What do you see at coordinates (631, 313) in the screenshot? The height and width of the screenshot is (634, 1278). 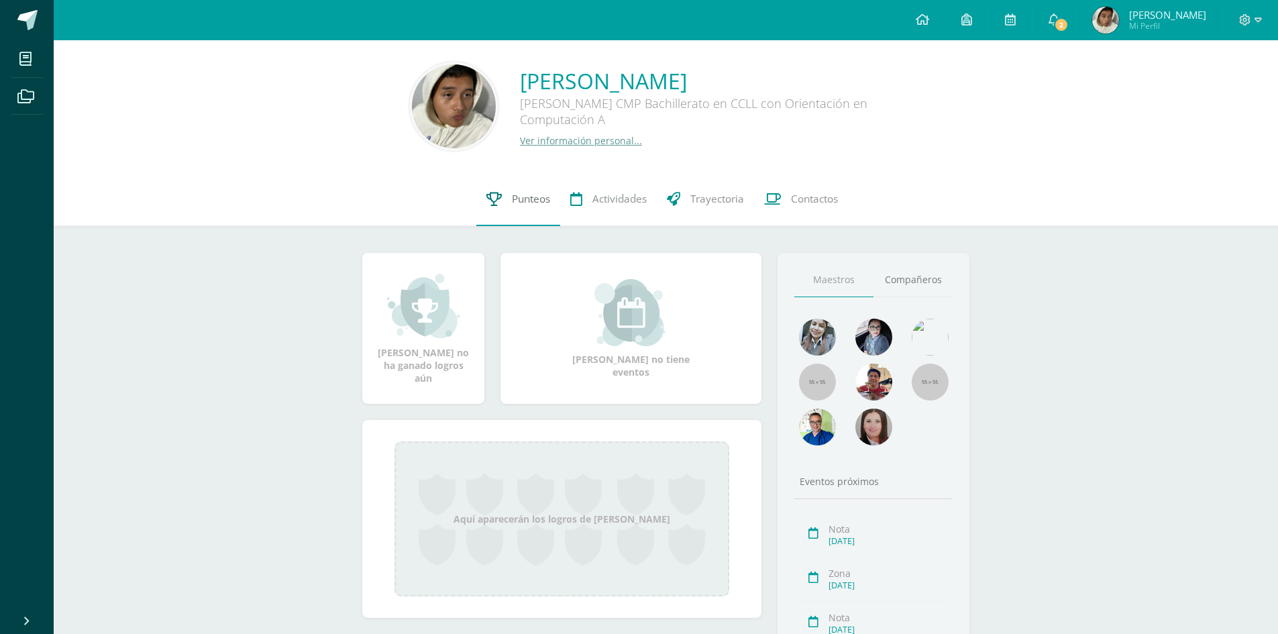 I see `img: event_small.png` at bounding box center [631, 313].